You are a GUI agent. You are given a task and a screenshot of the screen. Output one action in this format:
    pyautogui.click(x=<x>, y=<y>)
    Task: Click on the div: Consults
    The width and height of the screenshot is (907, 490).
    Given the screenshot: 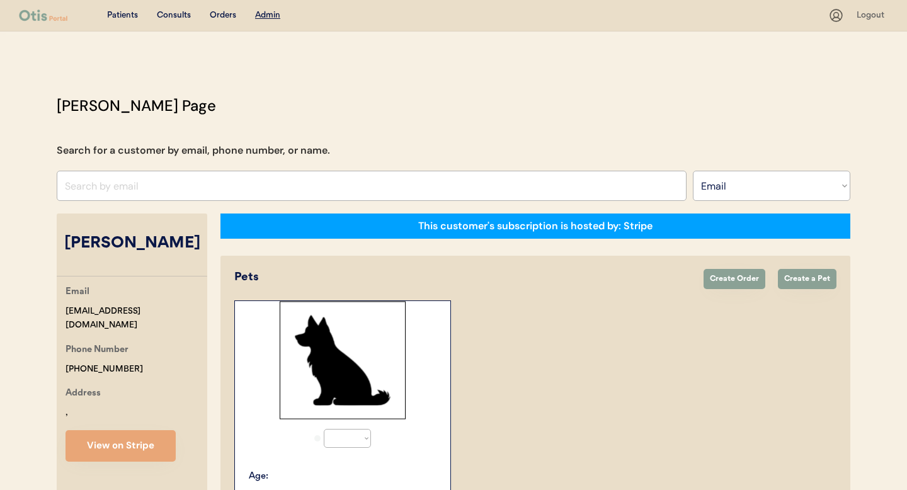 What is the action you would take?
    pyautogui.click(x=174, y=16)
    